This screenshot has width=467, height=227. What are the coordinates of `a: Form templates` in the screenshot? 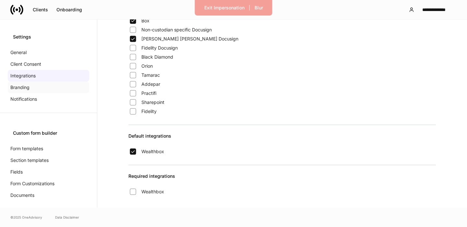 It's located at (48, 149).